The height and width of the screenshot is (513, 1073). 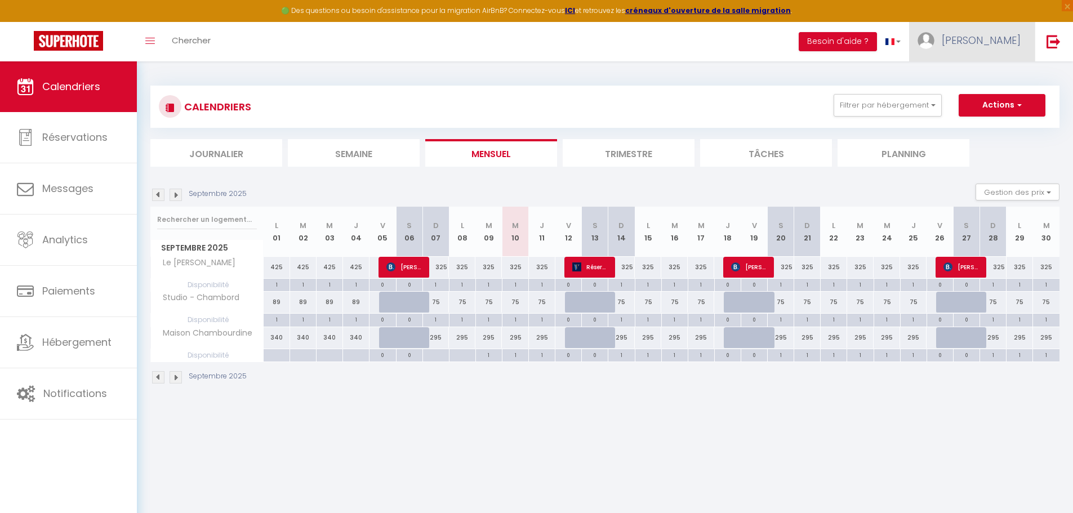 What do you see at coordinates (629, 153) in the screenshot?
I see `li: Trimestre` at bounding box center [629, 153].